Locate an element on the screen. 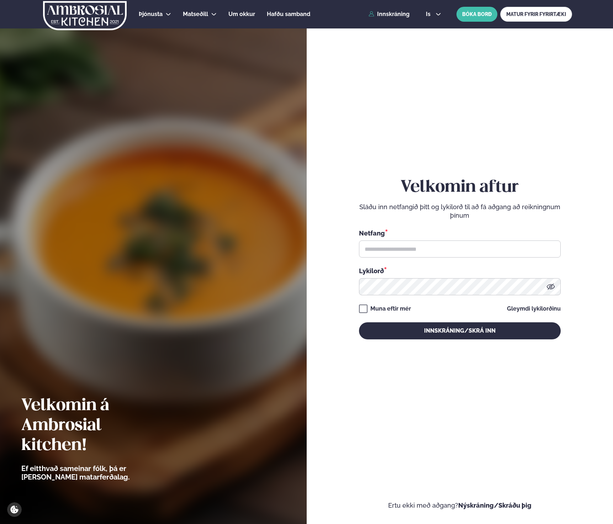 This screenshot has width=613, height=524. img: logo is located at coordinates (85, 16).